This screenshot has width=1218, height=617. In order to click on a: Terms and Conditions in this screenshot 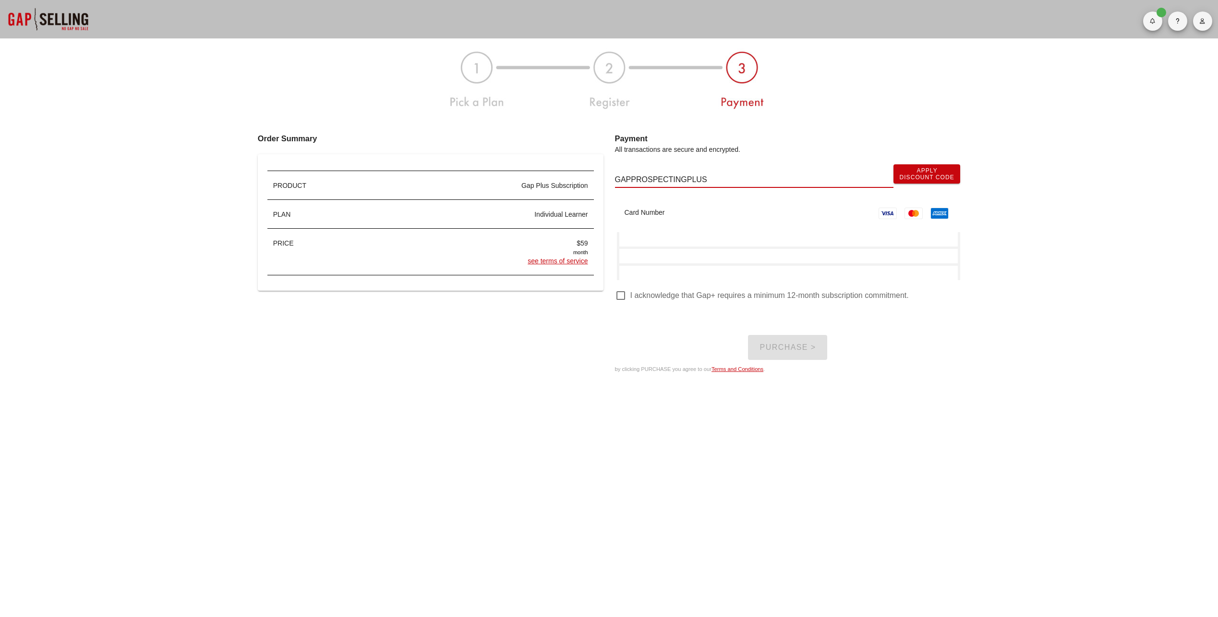, I will do `click(738, 369)`.